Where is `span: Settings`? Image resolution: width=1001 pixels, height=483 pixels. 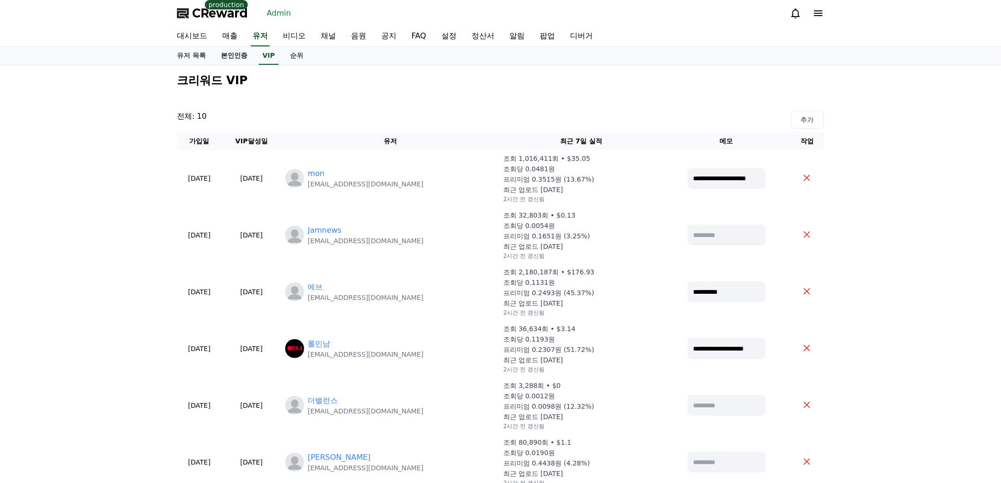
span: Settings is located at coordinates (151, 318).